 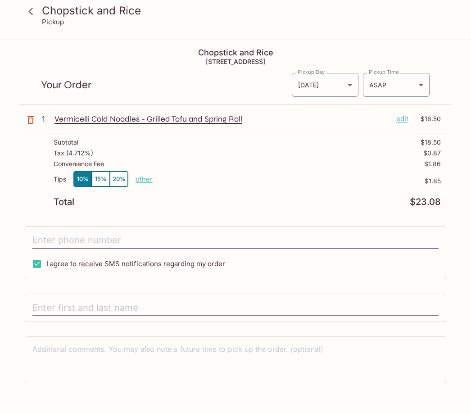 What do you see at coordinates (425, 202) in the screenshot?
I see `p: $23.08` at bounding box center [425, 202].